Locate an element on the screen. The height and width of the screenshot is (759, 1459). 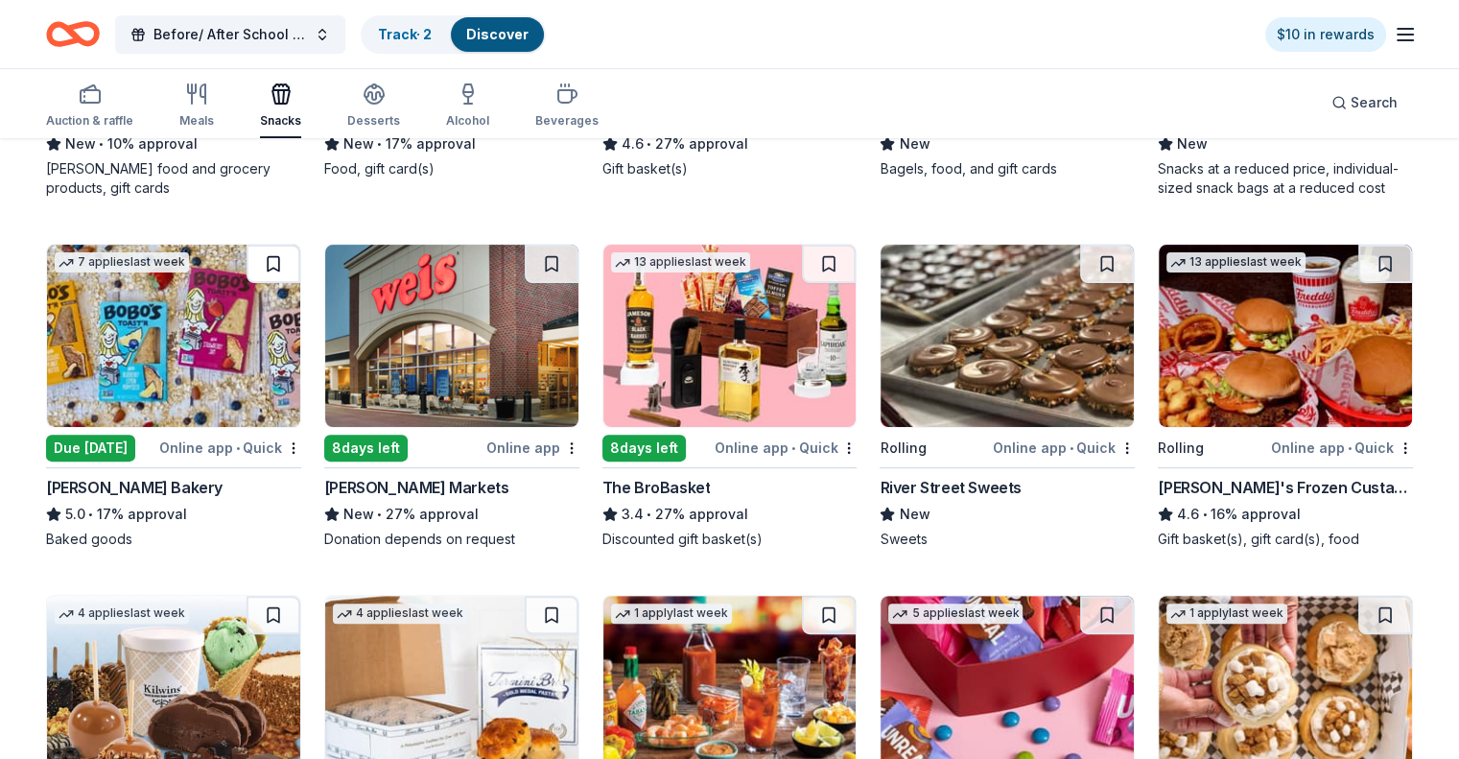
a: Discover is located at coordinates (497, 34).